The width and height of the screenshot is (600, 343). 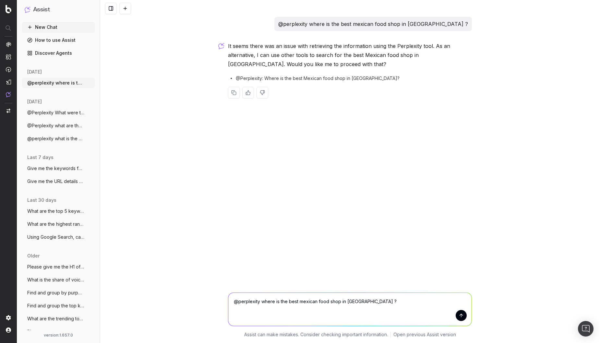 I want to click on button: Give me the keywords for this URL: https, so click(x=58, y=169).